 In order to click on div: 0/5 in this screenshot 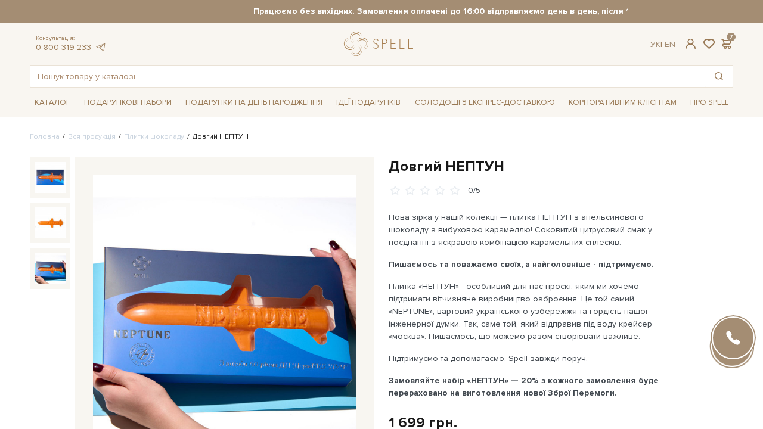, I will do `click(474, 191)`.